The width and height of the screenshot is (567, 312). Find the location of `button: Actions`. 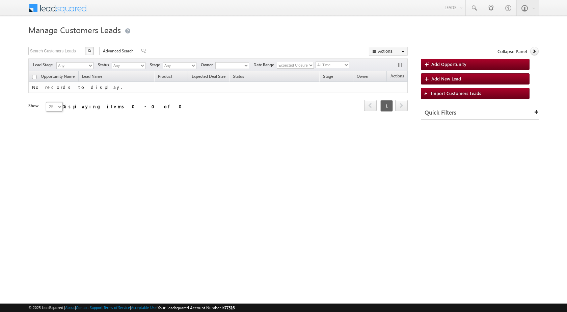

button: Actions is located at coordinates (388, 51).